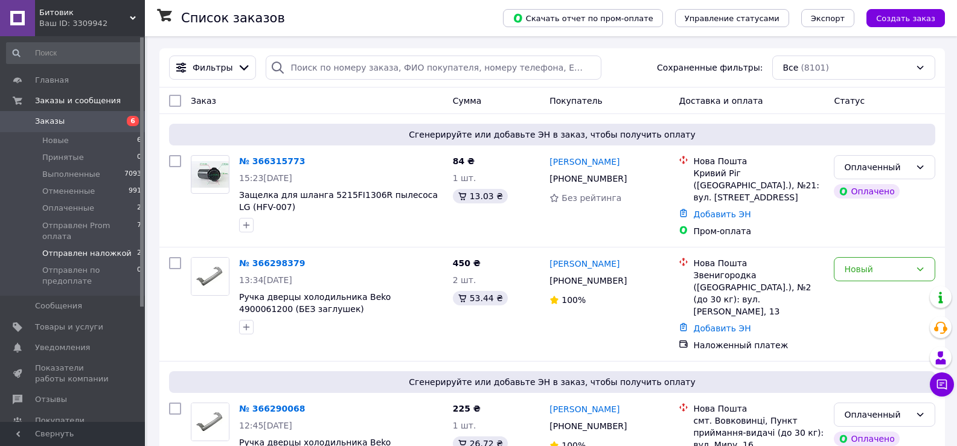 This screenshot has height=446, width=957. What do you see at coordinates (900, 18) in the screenshot?
I see `a: Создать заказ` at bounding box center [900, 18].